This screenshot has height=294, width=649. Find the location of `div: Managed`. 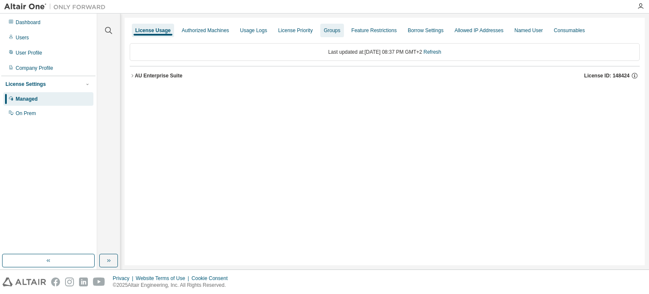

div: Managed is located at coordinates (27, 99).